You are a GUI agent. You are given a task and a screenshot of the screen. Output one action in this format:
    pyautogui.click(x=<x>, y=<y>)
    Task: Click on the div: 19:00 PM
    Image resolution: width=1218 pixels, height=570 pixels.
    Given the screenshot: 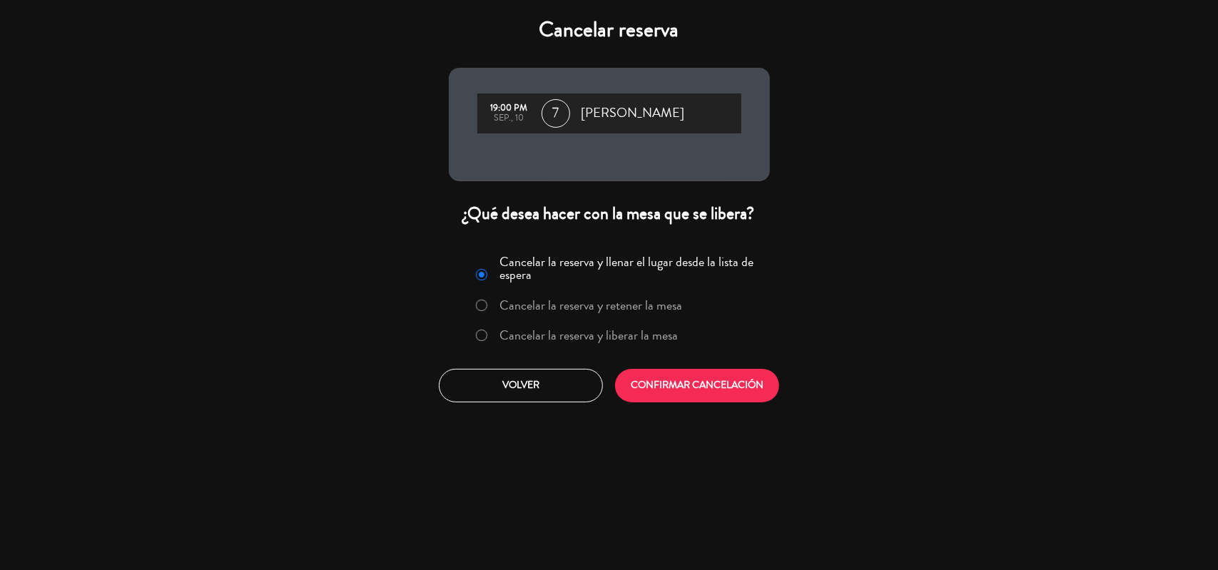 What is the action you would take?
    pyautogui.click(x=509, y=108)
    